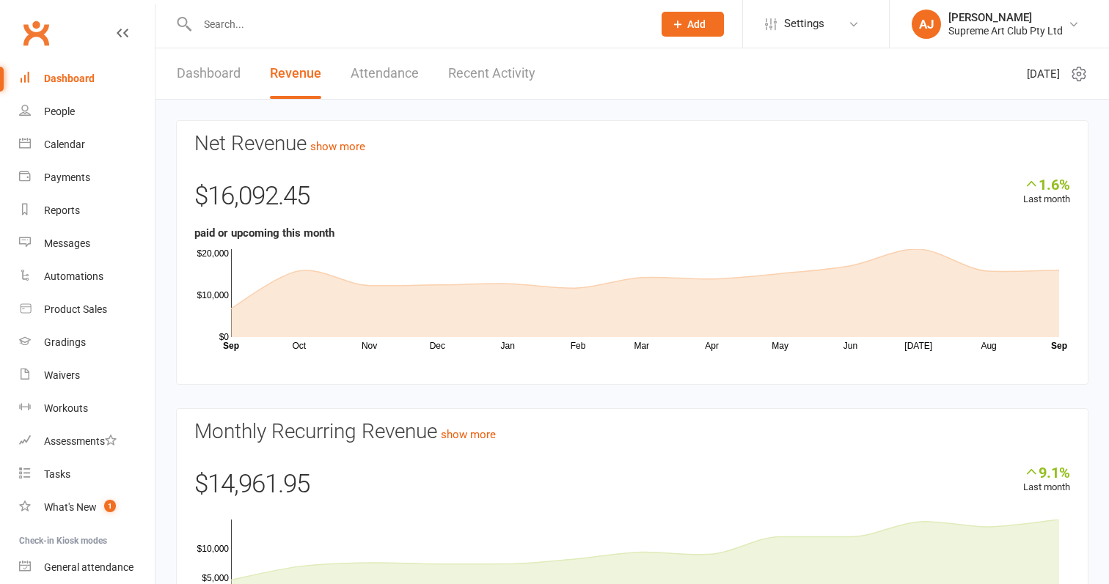 This screenshot has height=584, width=1109. What do you see at coordinates (87, 111) in the screenshot?
I see `a: People` at bounding box center [87, 111].